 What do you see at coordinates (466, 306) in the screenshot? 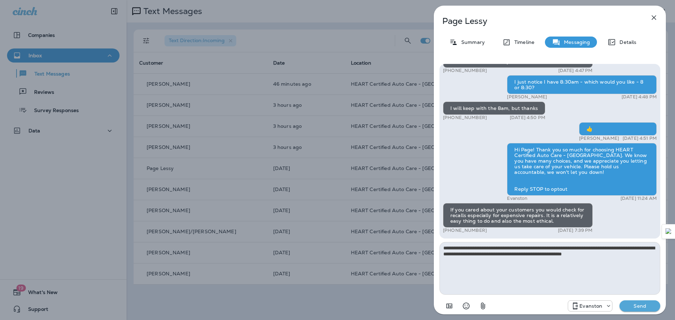
I see `button: Select an emoji` at bounding box center [466, 306].